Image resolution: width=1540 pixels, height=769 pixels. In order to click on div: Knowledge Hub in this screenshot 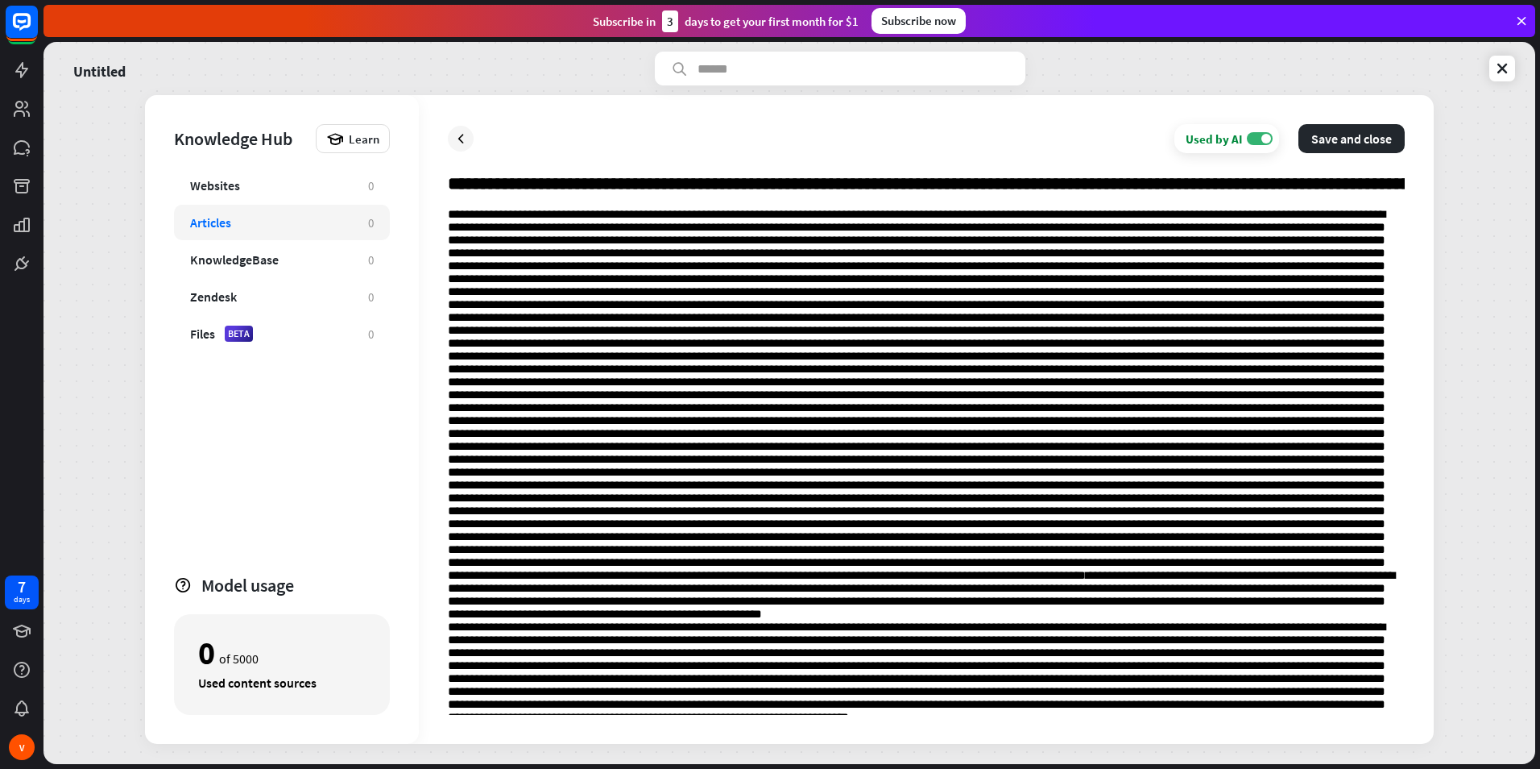, I will do `click(241, 139)`.